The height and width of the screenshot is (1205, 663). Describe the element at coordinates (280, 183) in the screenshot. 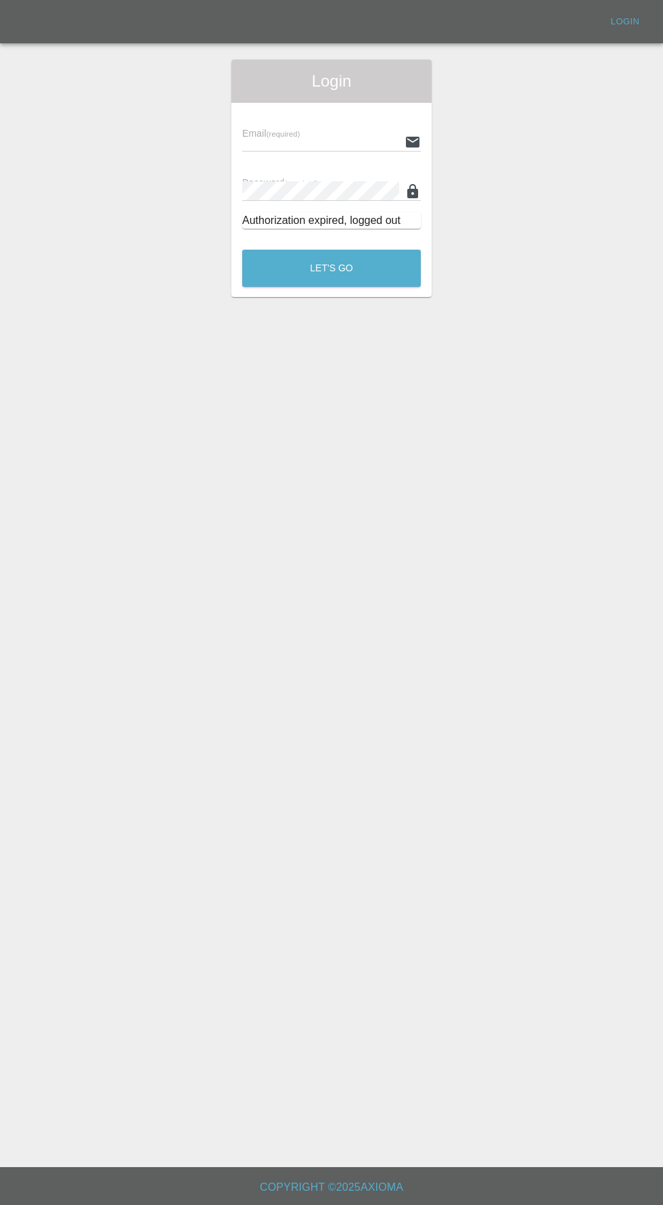

I see `span: Password` at that location.